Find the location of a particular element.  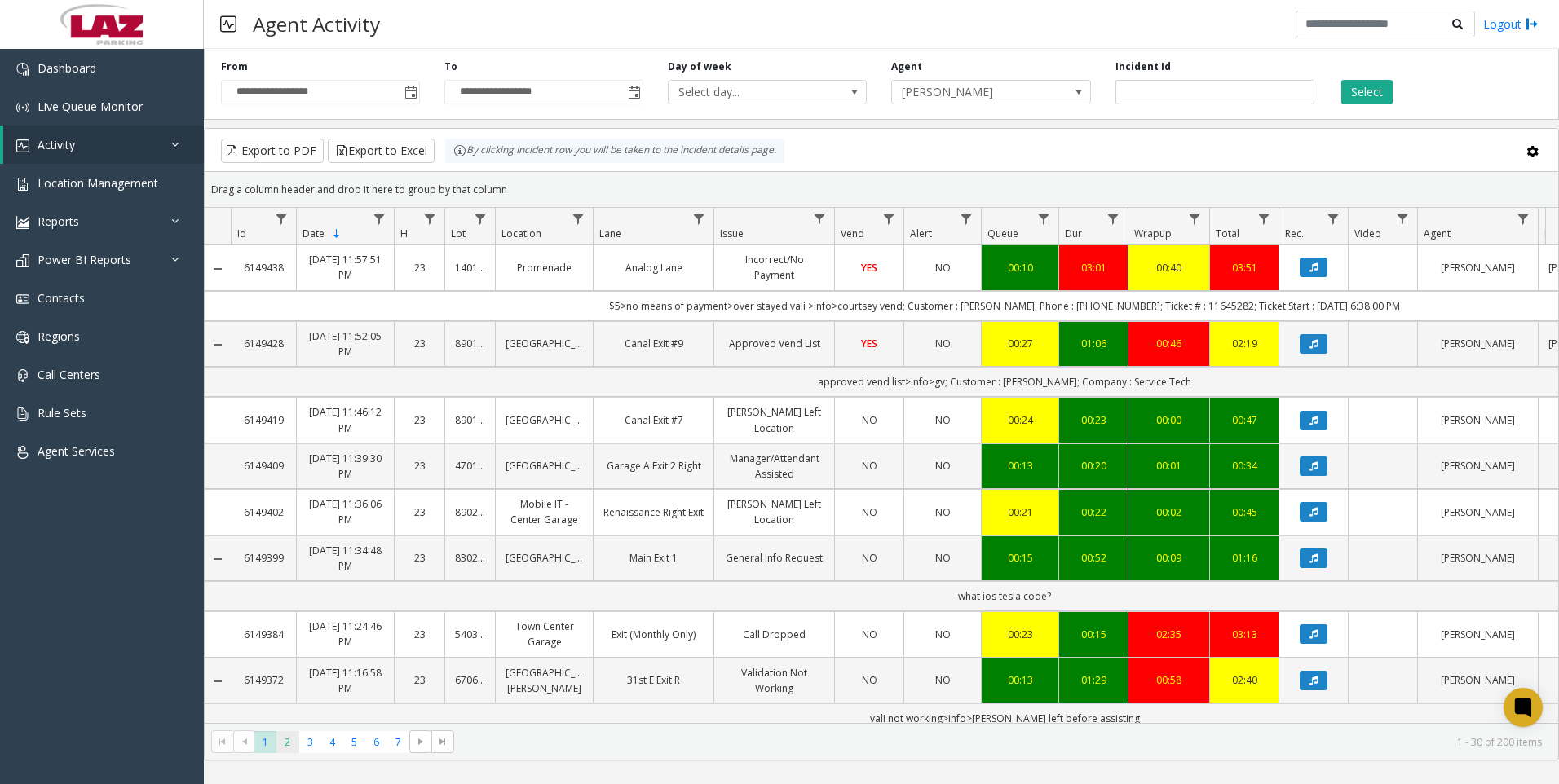

a: 01:06 is located at coordinates (1093, 343).